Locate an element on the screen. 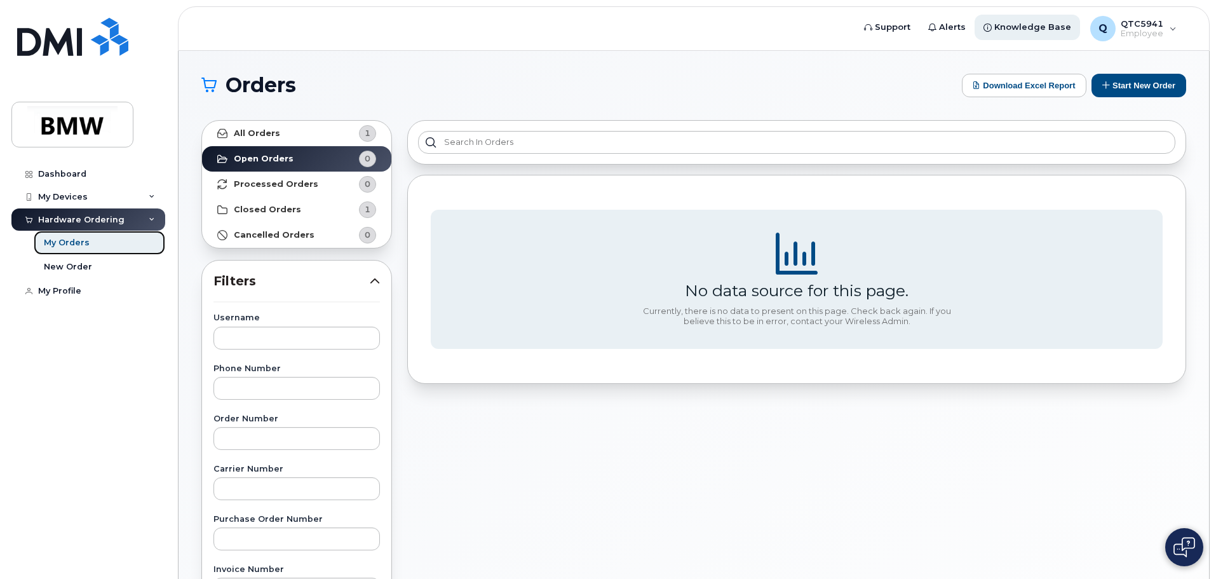 Image resolution: width=1216 pixels, height=579 pixels. label: Phone Number is located at coordinates (297, 369).